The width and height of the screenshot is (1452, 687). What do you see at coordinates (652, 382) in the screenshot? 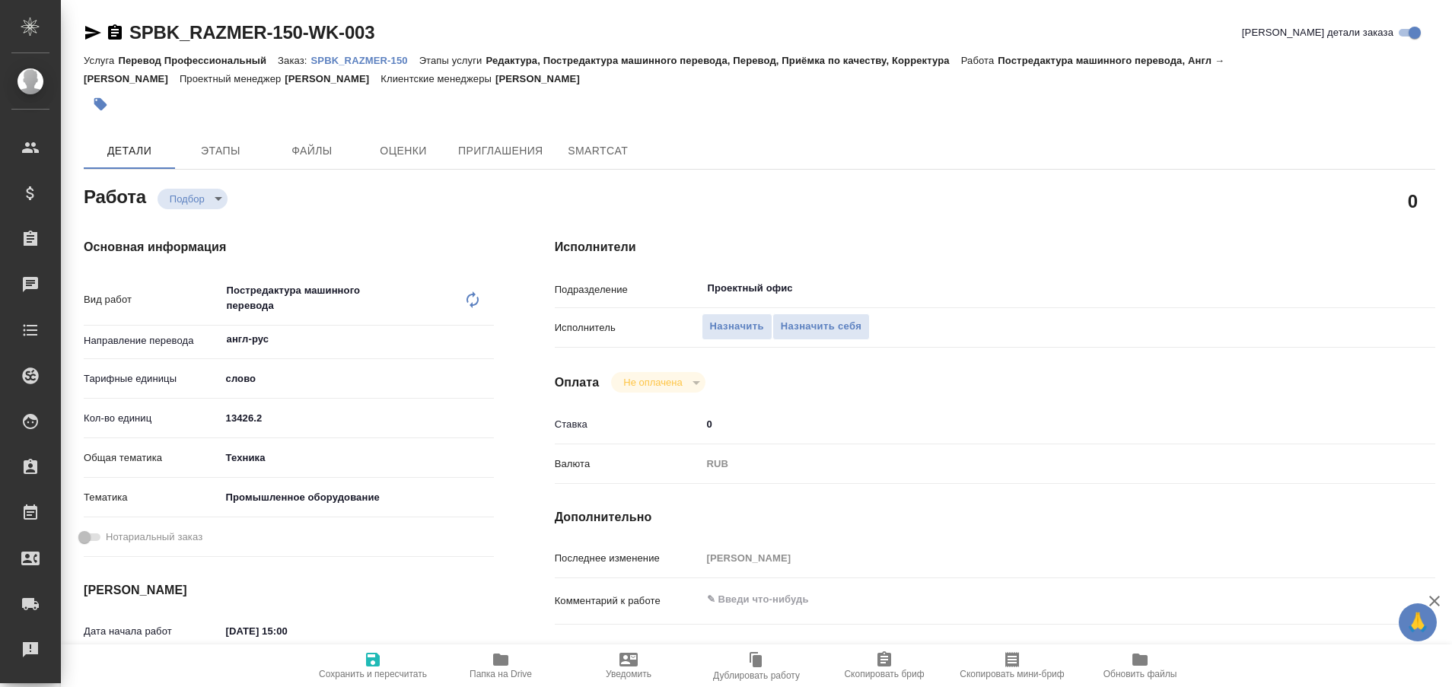
I see `button: Не оплачена` at bounding box center [652, 382].